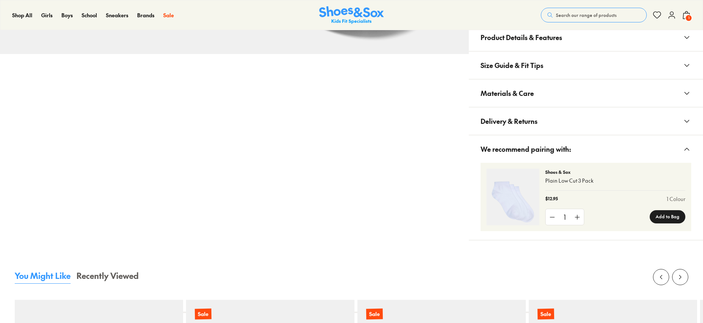 The height and width of the screenshot is (323, 703). I want to click on button: Recently Viewed, so click(107, 277).